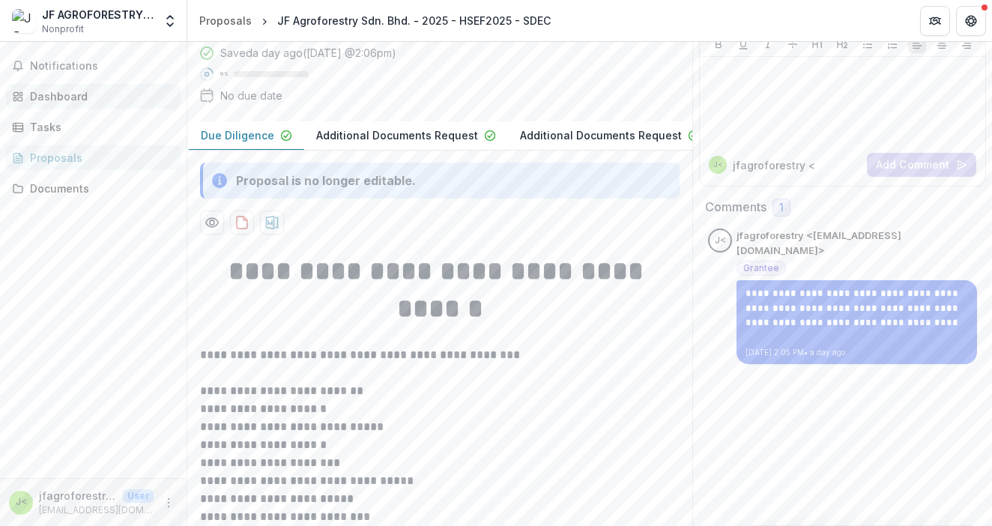 This screenshot has height=526, width=992. Describe the element at coordinates (170, 21) in the screenshot. I see `button: Open entity switcher` at that location.